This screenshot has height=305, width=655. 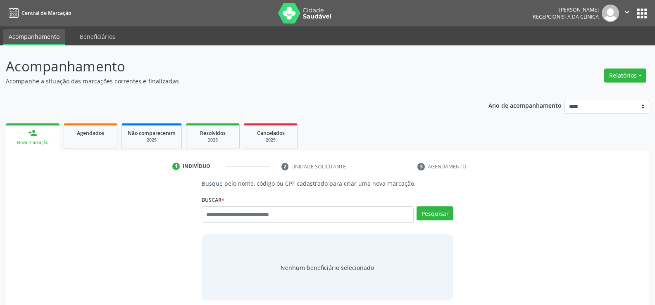 I want to click on div: Nova marcação, so click(x=33, y=143).